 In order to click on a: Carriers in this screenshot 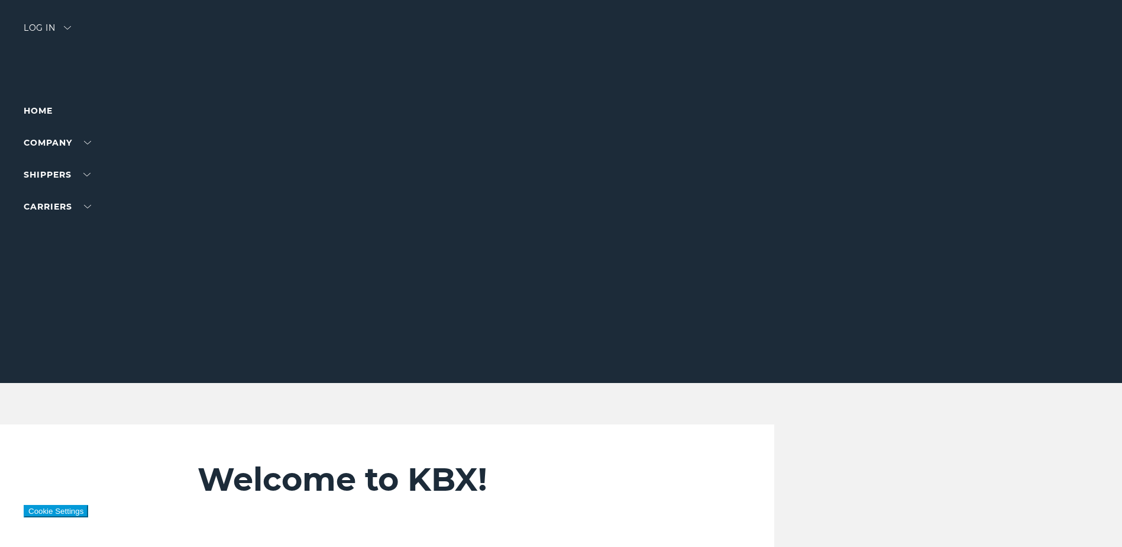, I will do `click(57, 207)`.